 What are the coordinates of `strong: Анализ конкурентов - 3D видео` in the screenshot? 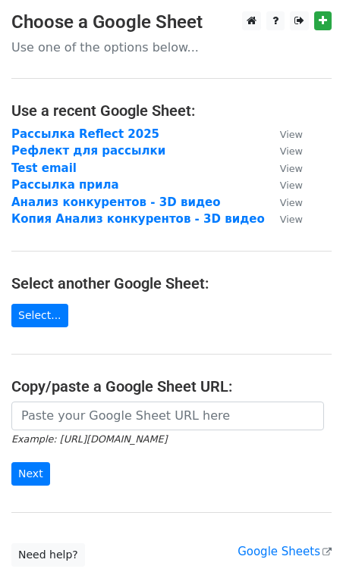 It's located at (115, 202).